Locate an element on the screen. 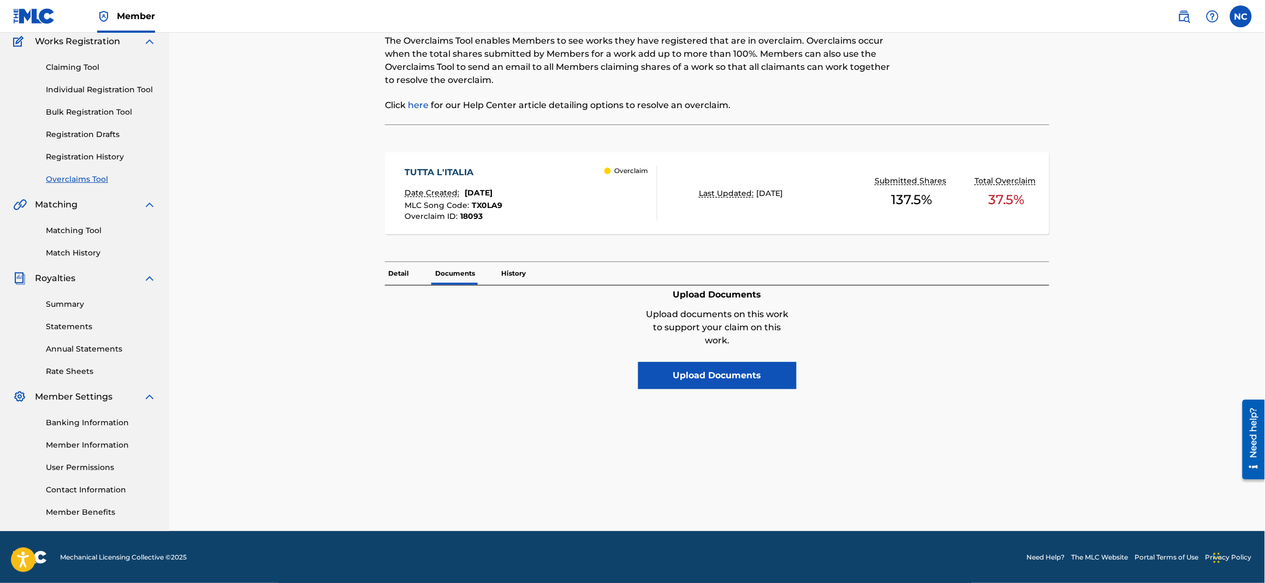 Image resolution: width=1265 pixels, height=583 pixels. a: Statements is located at coordinates (101, 327).